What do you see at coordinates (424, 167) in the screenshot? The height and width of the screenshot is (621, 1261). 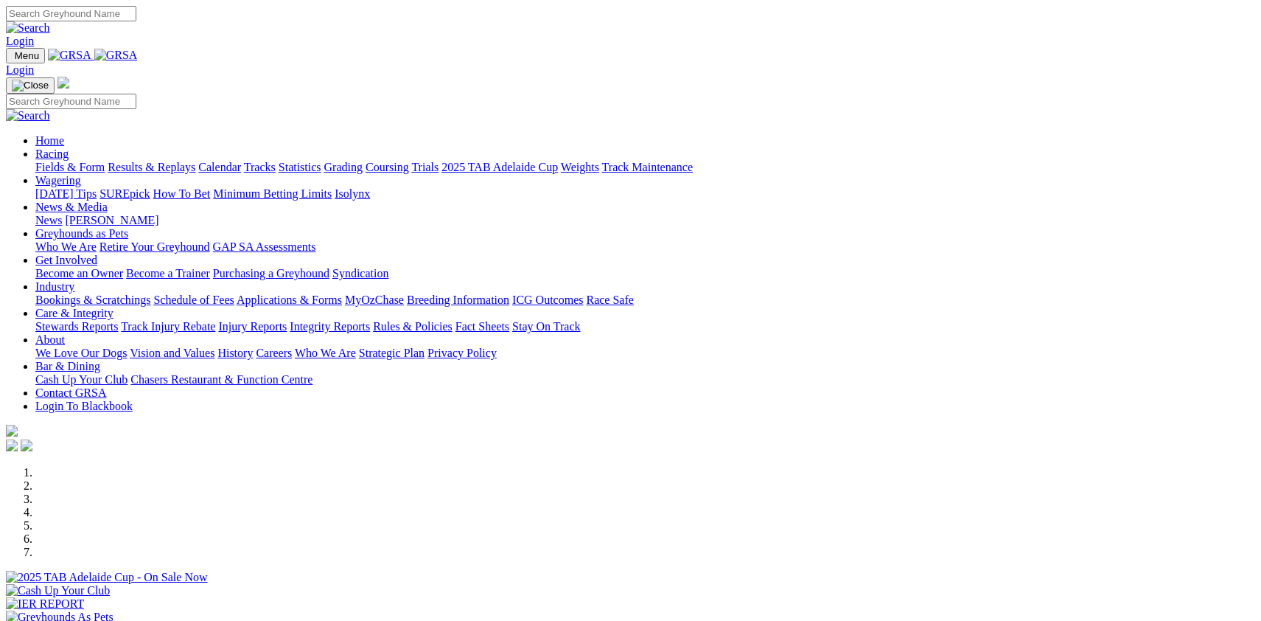 I see `a: Trials` at bounding box center [424, 167].